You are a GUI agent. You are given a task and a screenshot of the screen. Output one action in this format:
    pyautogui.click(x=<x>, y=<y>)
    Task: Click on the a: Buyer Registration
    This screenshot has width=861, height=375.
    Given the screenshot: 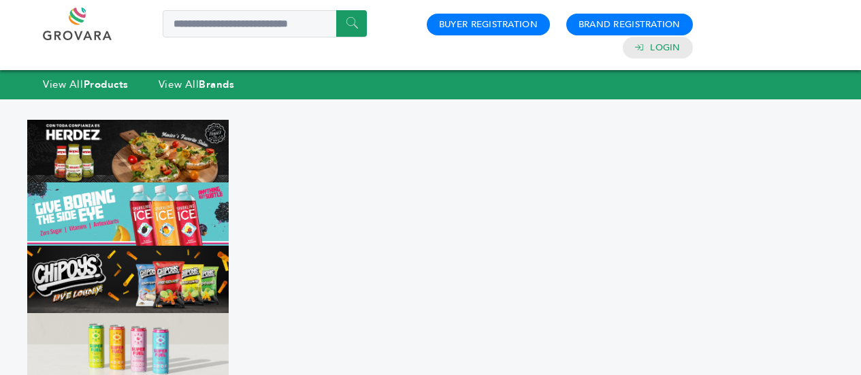 What is the action you would take?
    pyautogui.click(x=488, y=24)
    